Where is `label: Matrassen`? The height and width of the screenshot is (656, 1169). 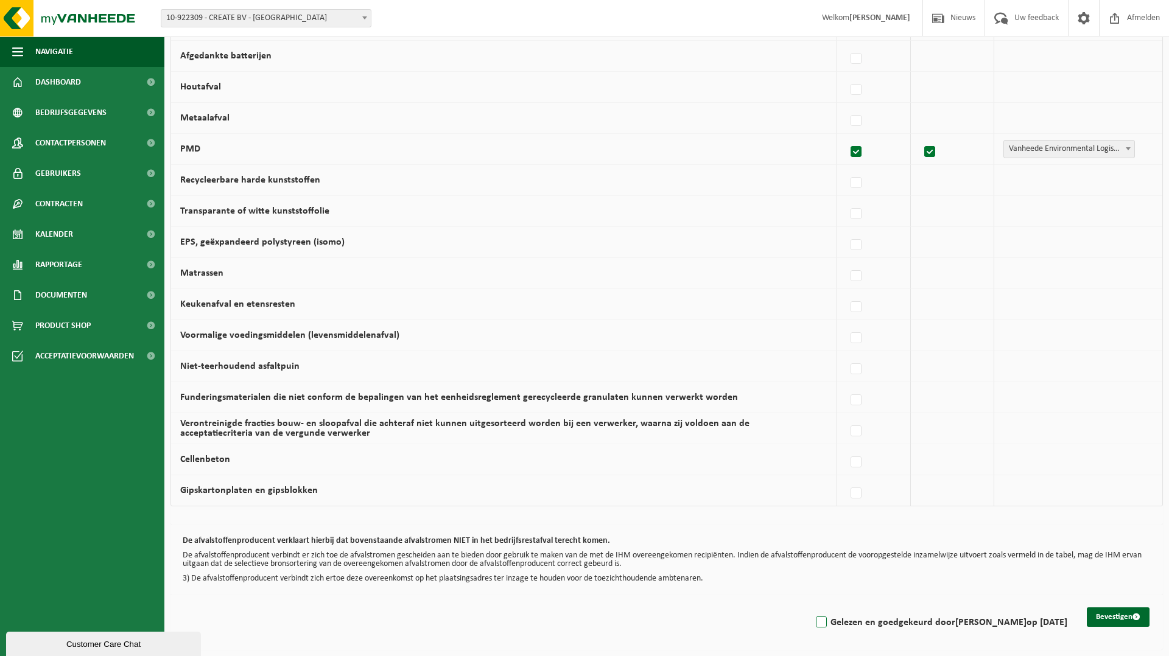
label: Matrassen is located at coordinates (202, 273).